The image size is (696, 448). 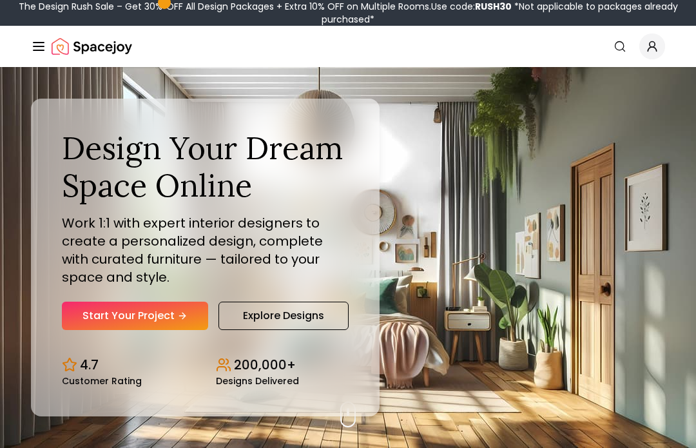 What do you see at coordinates (205, 166) in the screenshot?
I see `h1: Design Your Dream Space Online` at bounding box center [205, 166].